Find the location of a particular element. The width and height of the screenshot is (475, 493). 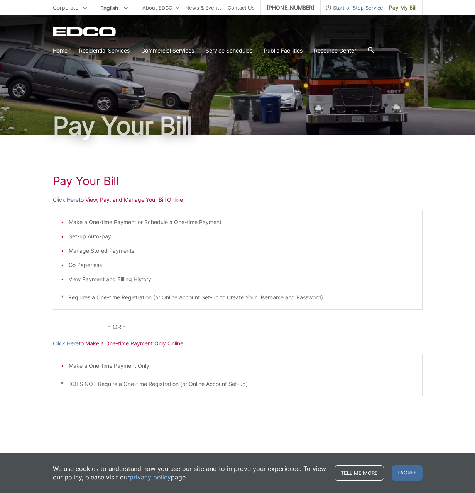

a: Service Schedules is located at coordinates (229, 51).